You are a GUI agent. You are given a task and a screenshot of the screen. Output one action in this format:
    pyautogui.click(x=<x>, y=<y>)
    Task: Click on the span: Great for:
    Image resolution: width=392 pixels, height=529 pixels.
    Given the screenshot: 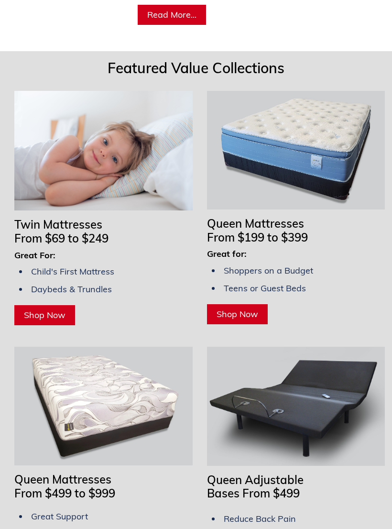 What is the action you would take?
    pyautogui.click(x=227, y=254)
    